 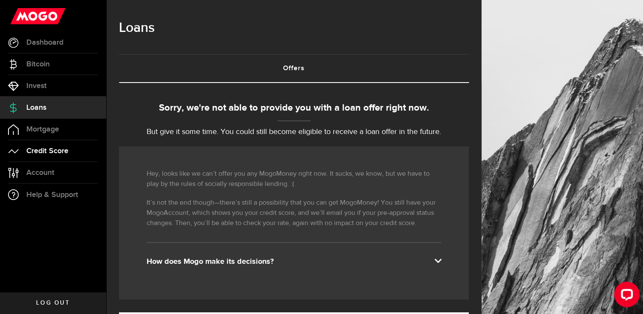 I want to click on span: Credit Score, so click(x=47, y=151).